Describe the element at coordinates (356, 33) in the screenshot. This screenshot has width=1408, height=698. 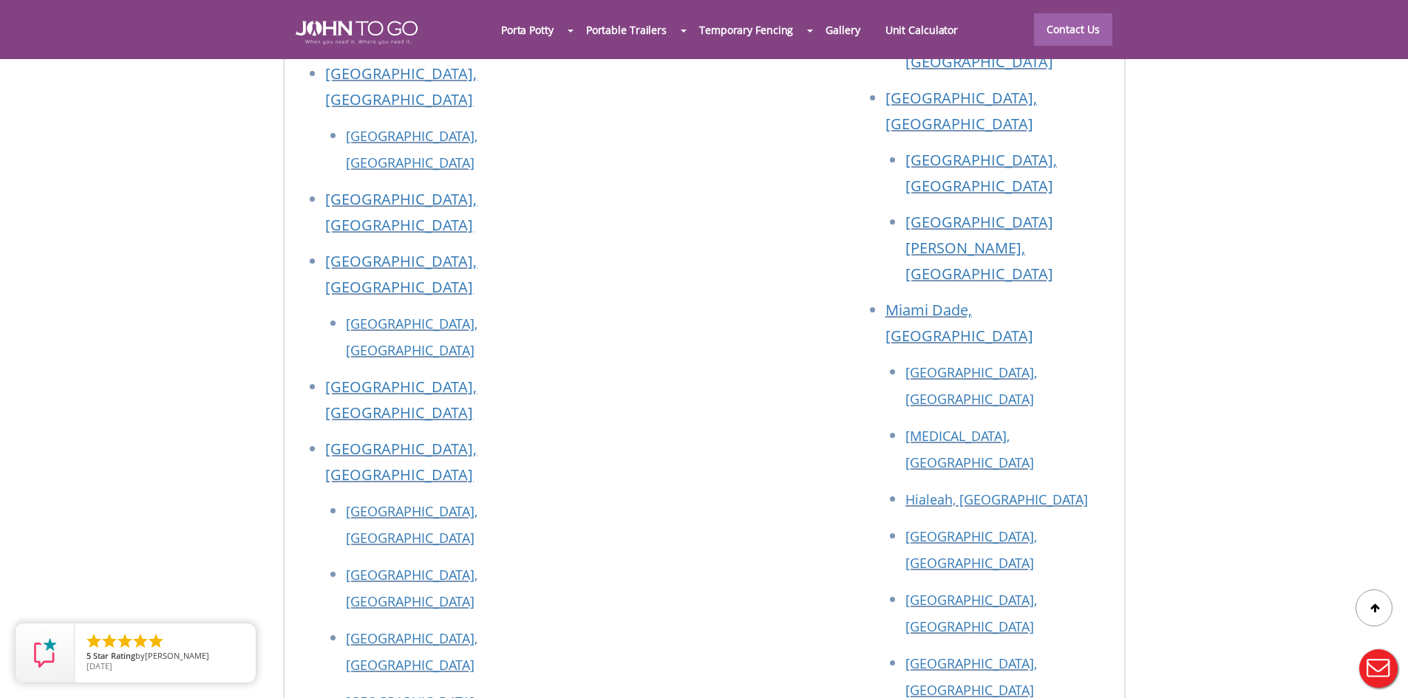
I see `img: JOHN to go` at that location.